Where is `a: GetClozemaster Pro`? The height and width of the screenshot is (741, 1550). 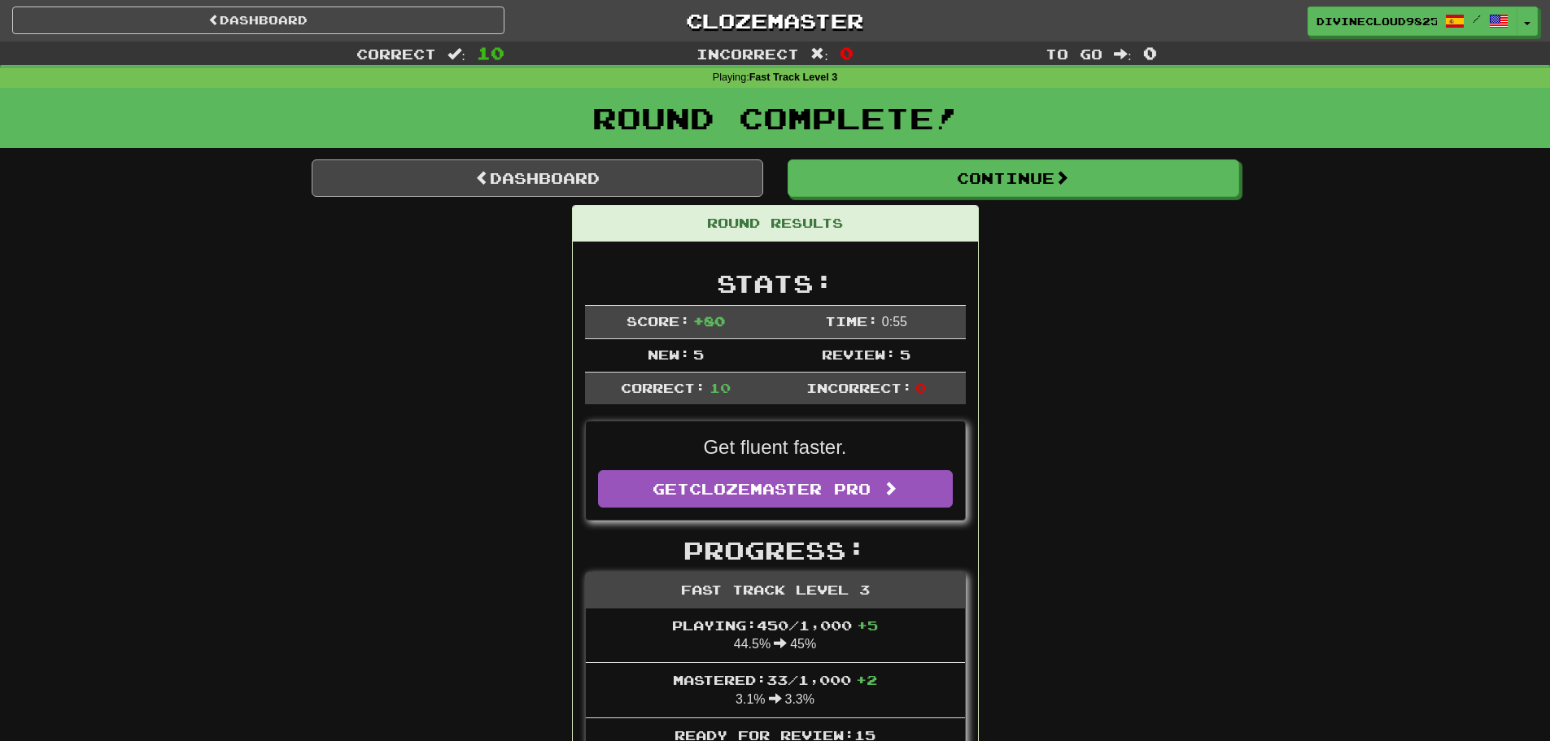
a: GetClozemaster Pro is located at coordinates (775, 489).